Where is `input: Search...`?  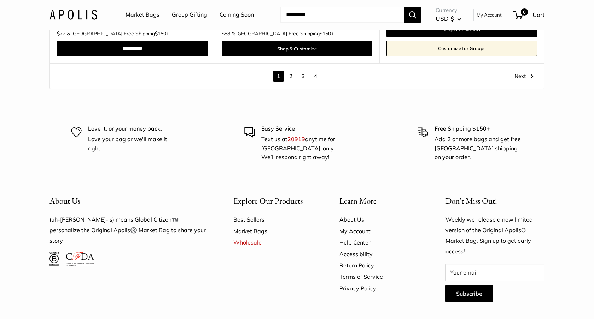 input: Search... is located at coordinates (342, 15).